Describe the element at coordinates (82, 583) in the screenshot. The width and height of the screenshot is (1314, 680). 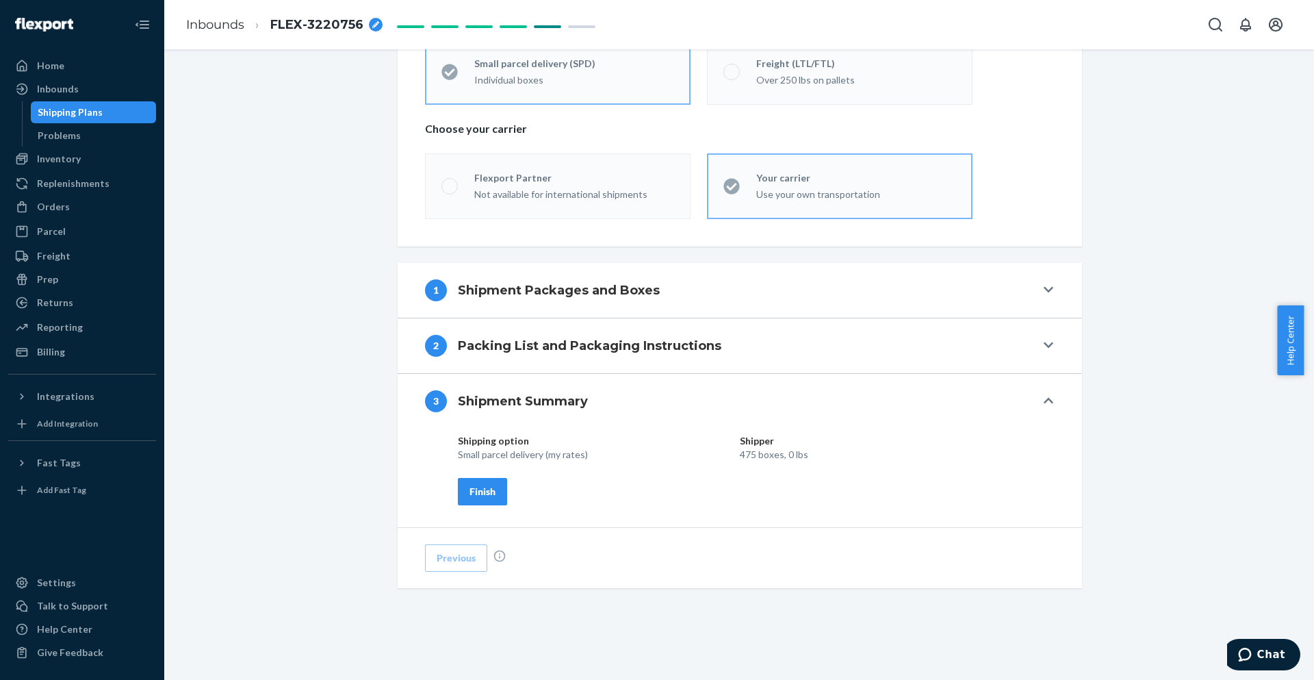
I see `a: Settings` at that location.